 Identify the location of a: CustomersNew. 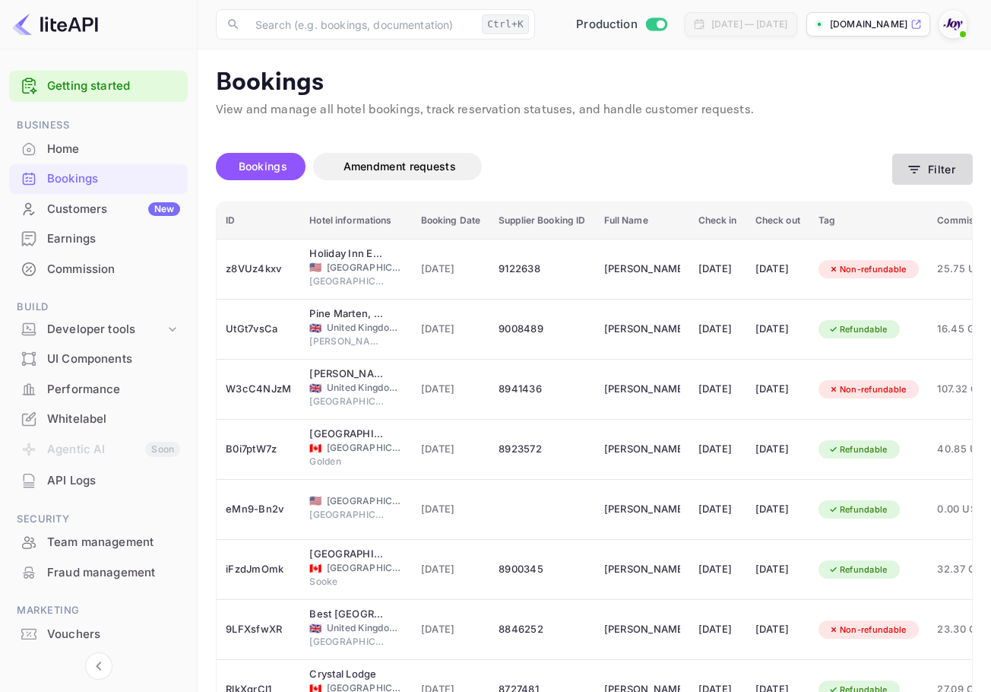
(98, 208).